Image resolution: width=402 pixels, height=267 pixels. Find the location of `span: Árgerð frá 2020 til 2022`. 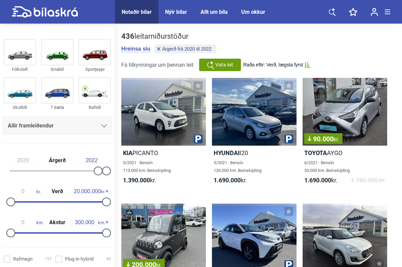

span: Árgerð frá 2020 til 2022 is located at coordinates (187, 49).